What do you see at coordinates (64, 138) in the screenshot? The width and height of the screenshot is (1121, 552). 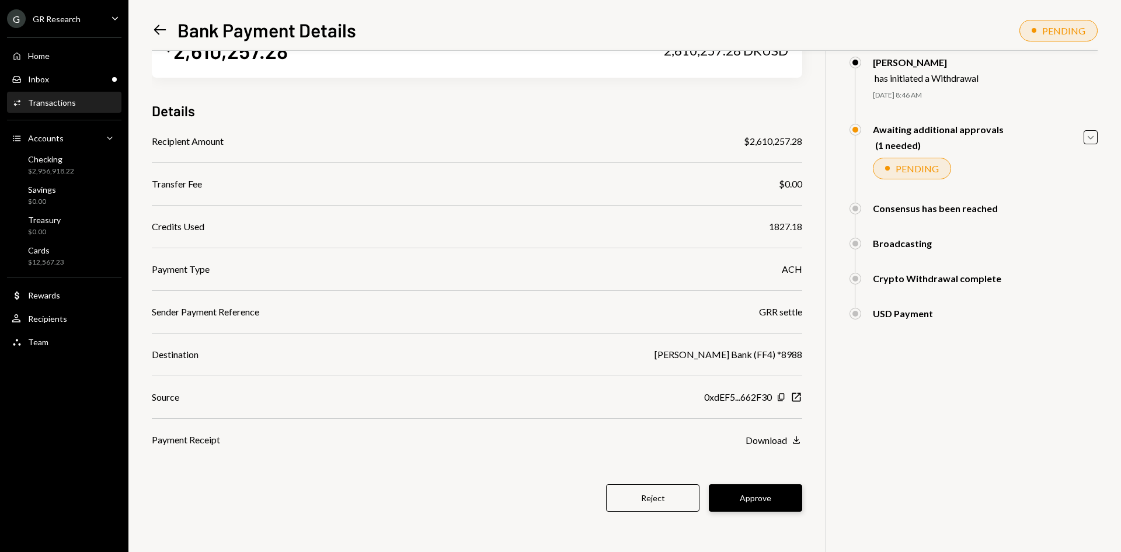 I see `a: Accounts` at bounding box center [64, 138].